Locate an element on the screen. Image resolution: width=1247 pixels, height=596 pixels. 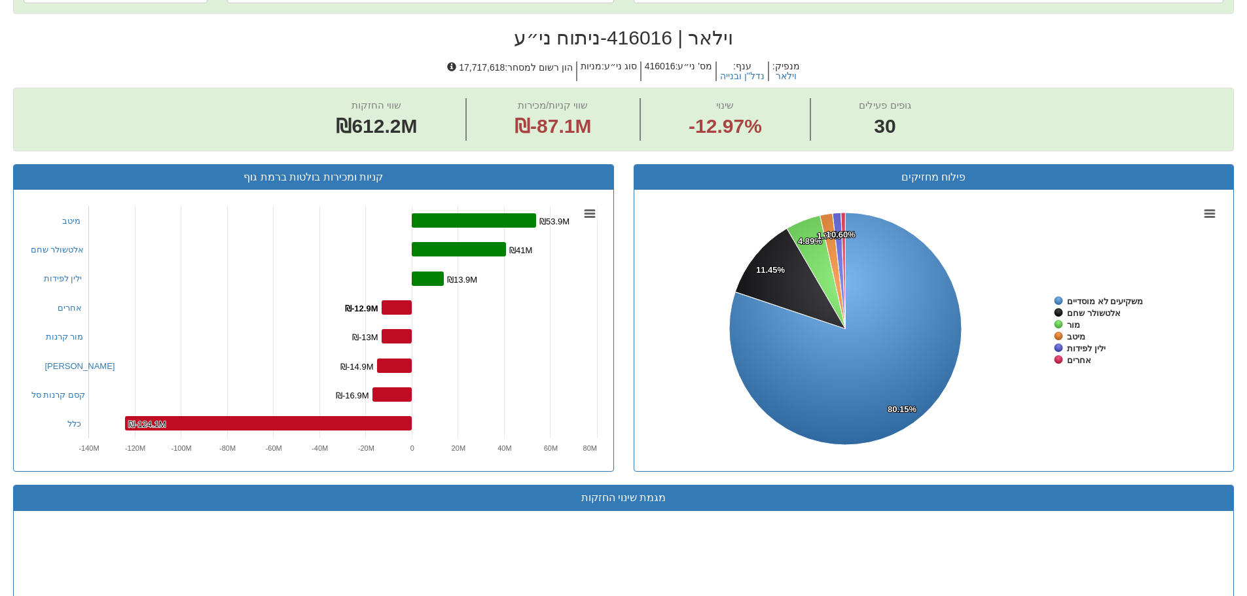
h2: וילאר | 416016 - ניתוח ני״ע is located at coordinates (623, 37).